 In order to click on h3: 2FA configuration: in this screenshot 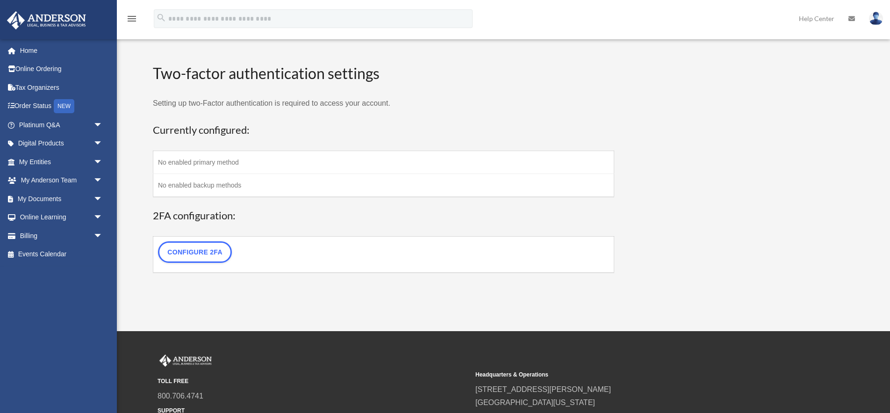, I will do `click(383, 215)`.